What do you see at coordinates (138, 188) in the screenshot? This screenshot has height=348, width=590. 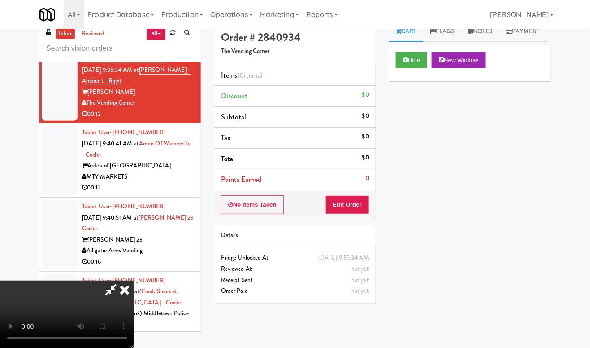 I see `div: 00:11` at bounding box center [138, 188].